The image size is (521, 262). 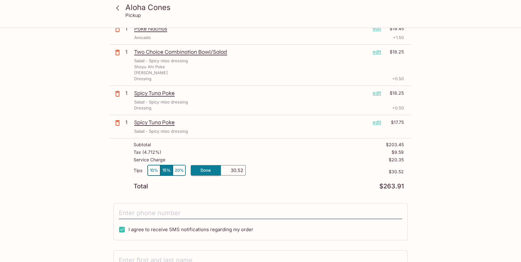 I want to click on p: Avocado, so click(x=142, y=37).